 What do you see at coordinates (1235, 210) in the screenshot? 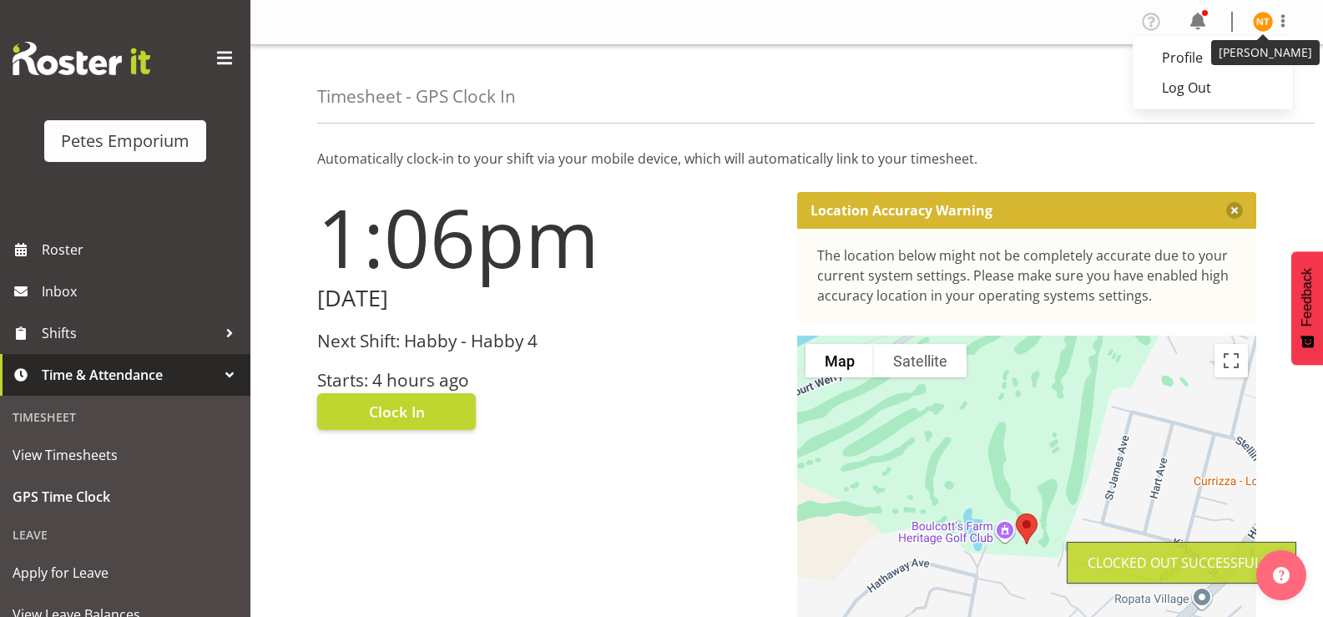
I see `button: Close message` at bounding box center [1235, 210].